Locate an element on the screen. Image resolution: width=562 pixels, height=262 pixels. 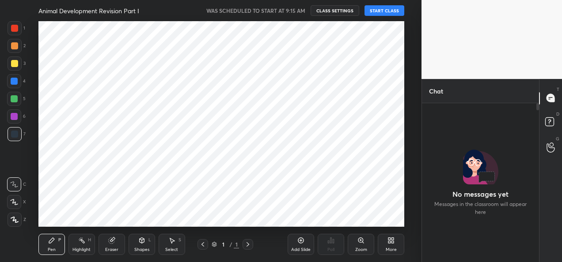
div: 2 is located at coordinates (16, 46).